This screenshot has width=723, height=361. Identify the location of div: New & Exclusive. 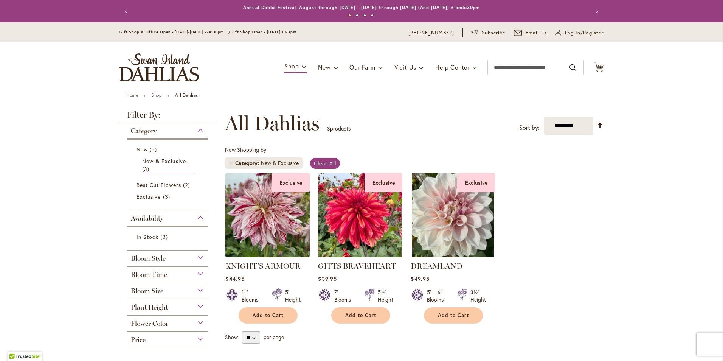
(280, 163).